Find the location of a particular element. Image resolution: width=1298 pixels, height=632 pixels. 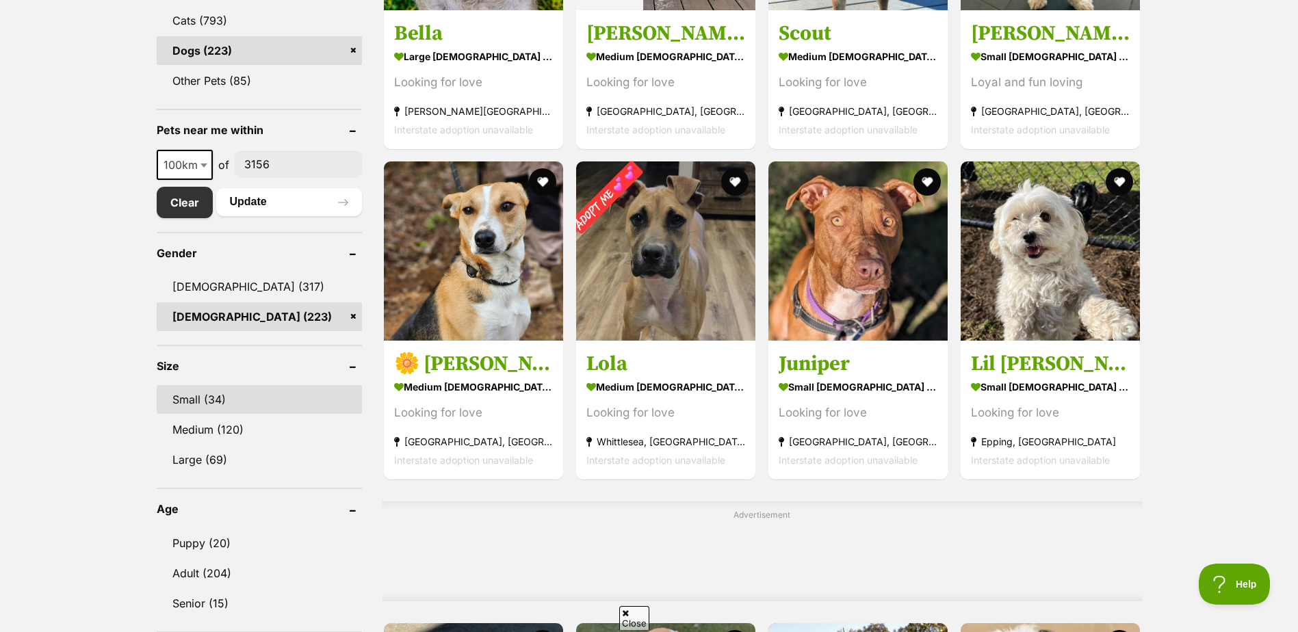

h3: Juniper is located at coordinates (858, 364).